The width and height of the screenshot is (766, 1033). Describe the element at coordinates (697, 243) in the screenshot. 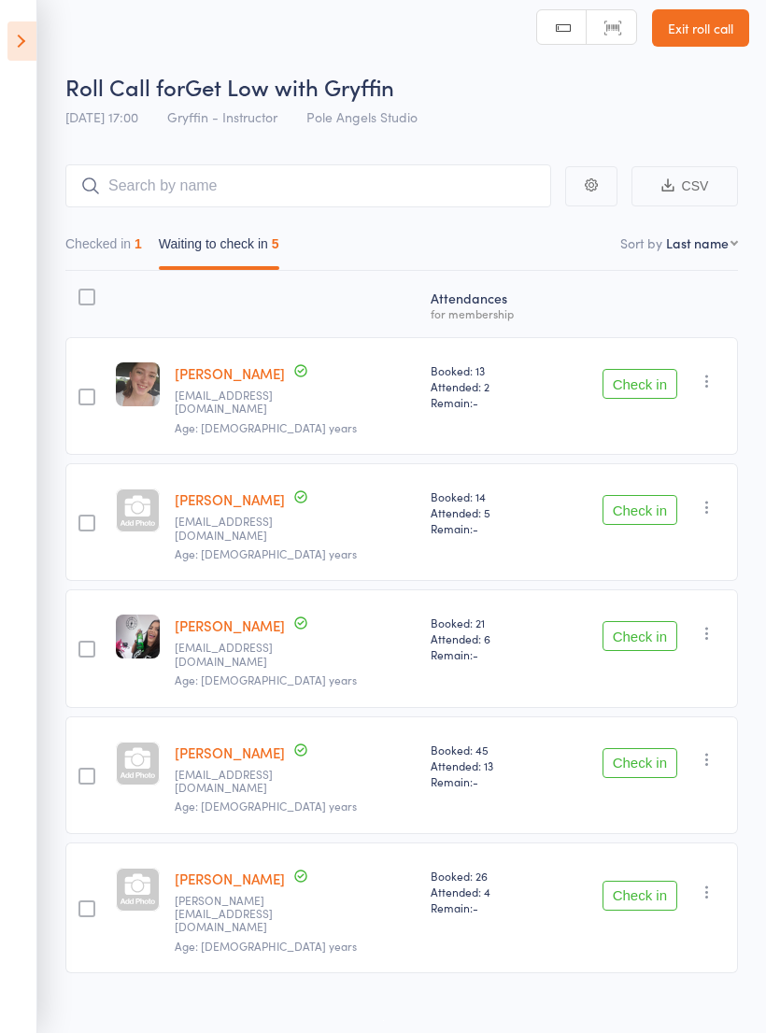

I see `div: Last name` at that location.